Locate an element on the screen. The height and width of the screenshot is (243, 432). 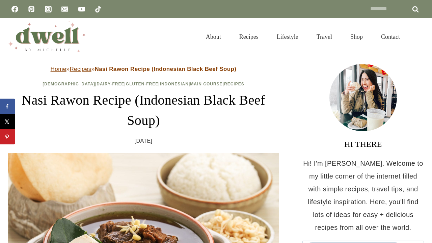
a: Shop is located at coordinates (357, 37).